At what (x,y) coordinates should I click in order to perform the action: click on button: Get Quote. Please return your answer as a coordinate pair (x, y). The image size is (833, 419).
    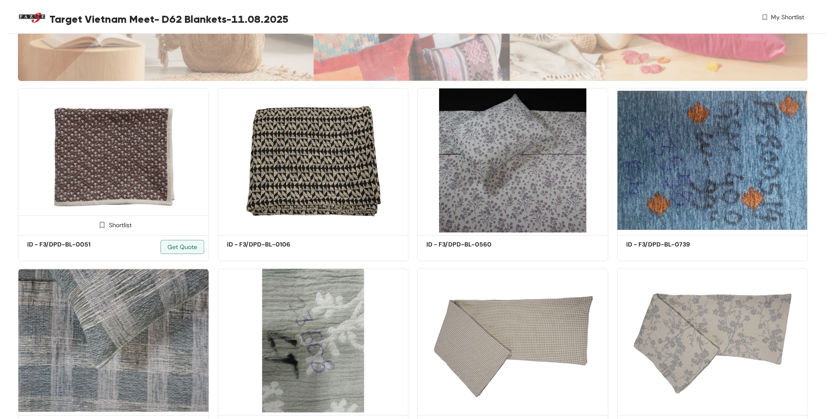
    Looking at the image, I should click on (182, 247).